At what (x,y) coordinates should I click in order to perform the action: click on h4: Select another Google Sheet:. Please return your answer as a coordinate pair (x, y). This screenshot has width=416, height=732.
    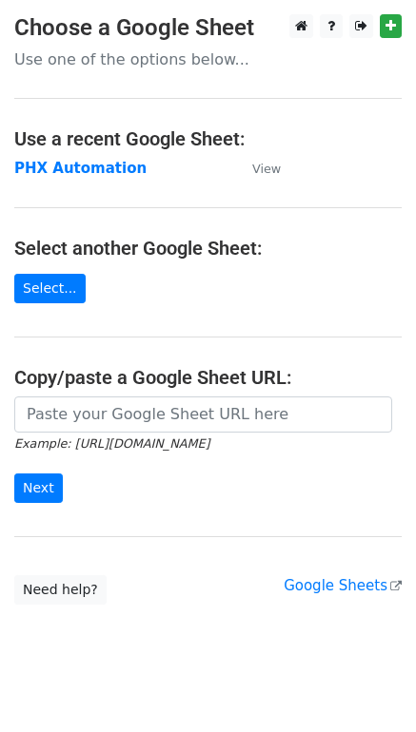
    Looking at the image, I should click on (207, 248).